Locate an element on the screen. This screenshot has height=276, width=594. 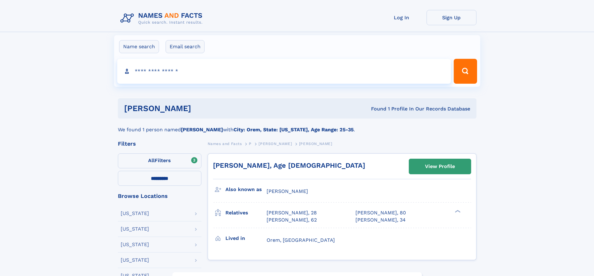
a: View Profile is located at coordinates (440, 167).